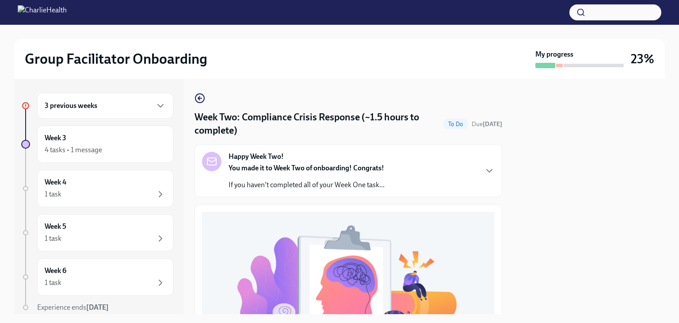 The width and height of the screenshot is (679, 323). I want to click on strong: You made it to Week Two of onboarding! Congrats!, so click(307, 168).